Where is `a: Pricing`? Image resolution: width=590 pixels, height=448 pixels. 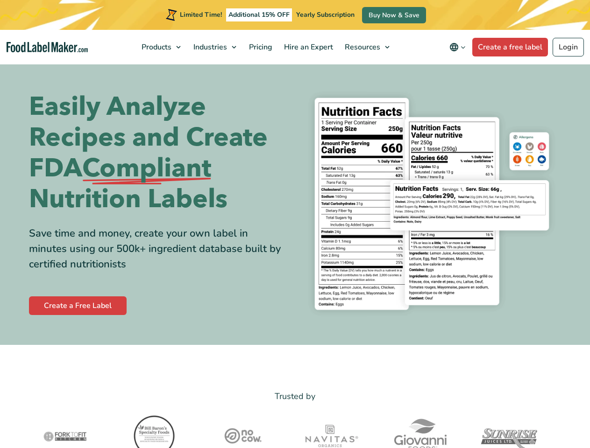 a: Pricing is located at coordinates (260, 47).